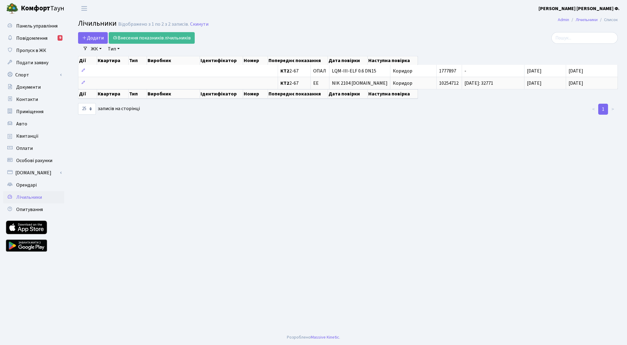 The image size is (627, 345). Describe the element at coordinates (34, 124) in the screenshot. I see `a: Авто` at that location.